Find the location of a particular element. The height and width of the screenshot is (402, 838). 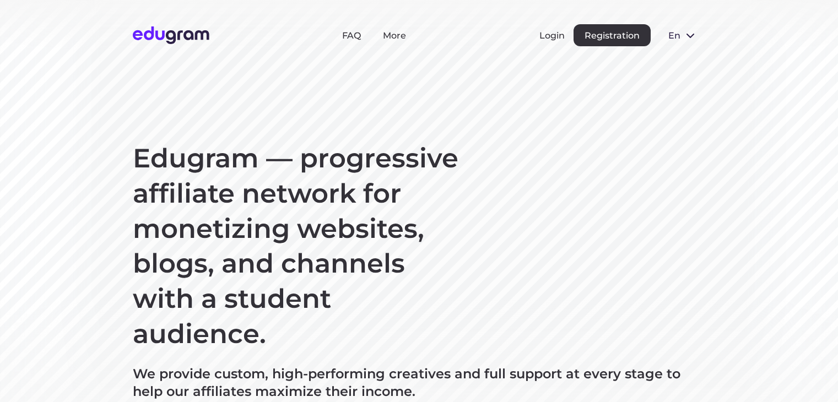

button: Login is located at coordinates (552, 35).